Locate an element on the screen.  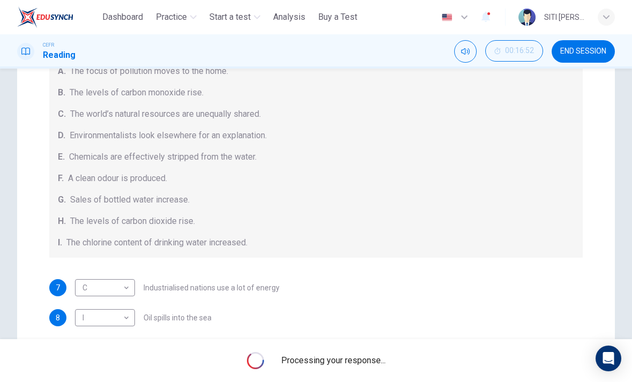
span: Environmentalists look elsewhere for an explanation. is located at coordinates (168, 135).